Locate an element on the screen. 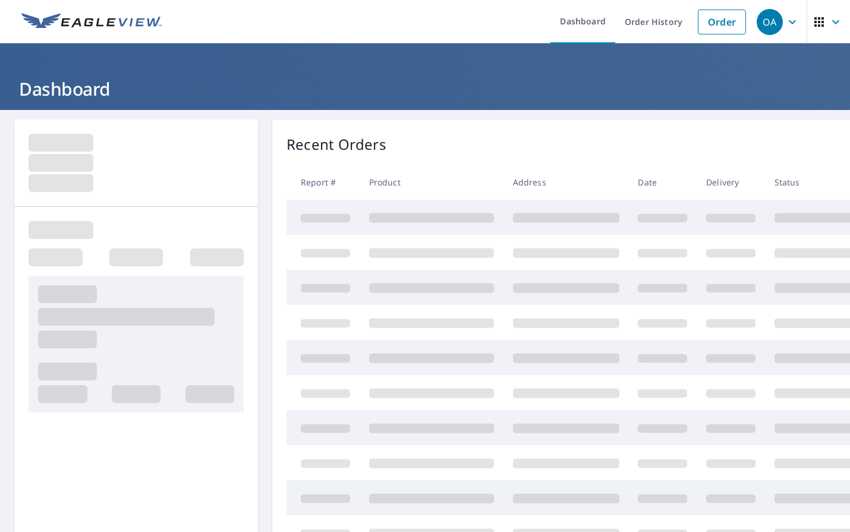  th: Address is located at coordinates (566, 182).